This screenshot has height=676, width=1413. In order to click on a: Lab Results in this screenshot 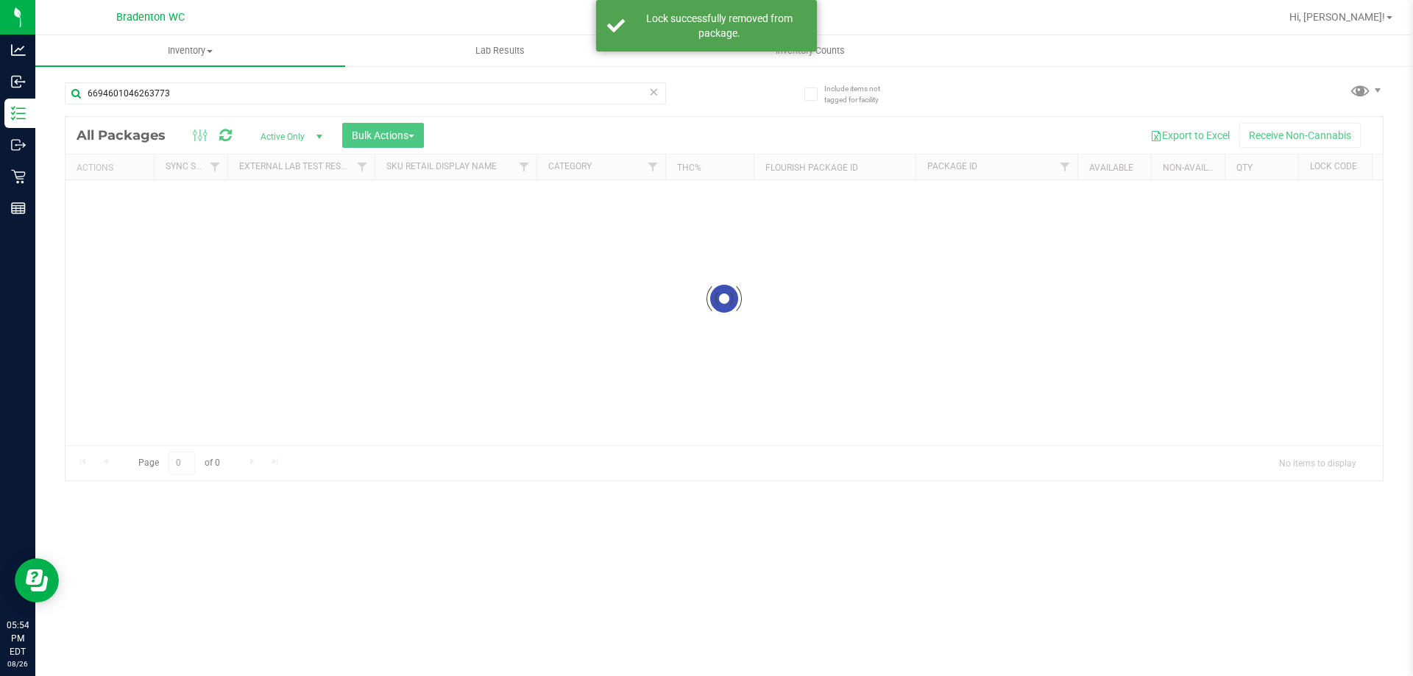, I will do `click(500, 51)`.